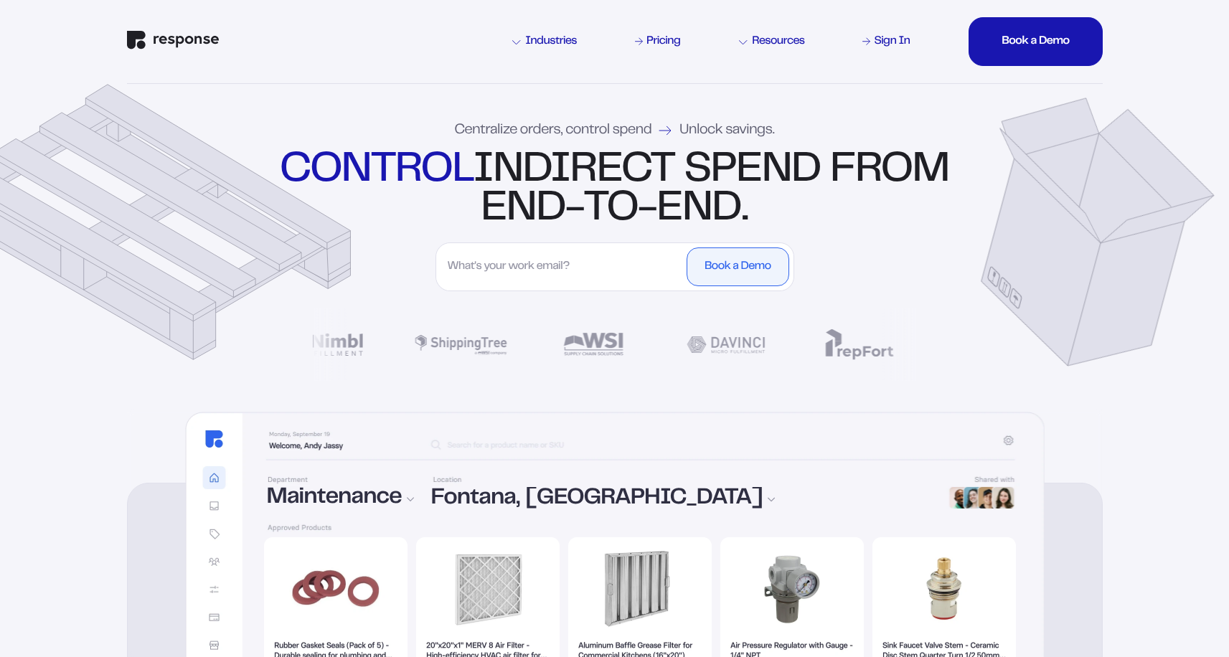 The image size is (1229, 657). What do you see at coordinates (727, 131) in the screenshot?
I see `span: Unlock savings.` at bounding box center [727, 131].